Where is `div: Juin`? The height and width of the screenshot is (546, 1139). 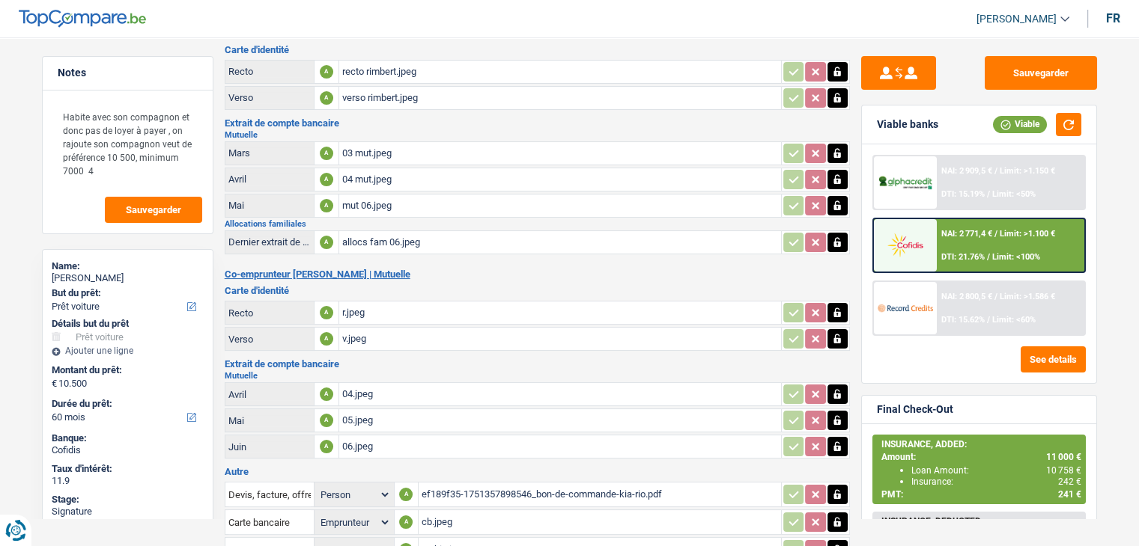 div: Juin is located at coordinates (269, 447).